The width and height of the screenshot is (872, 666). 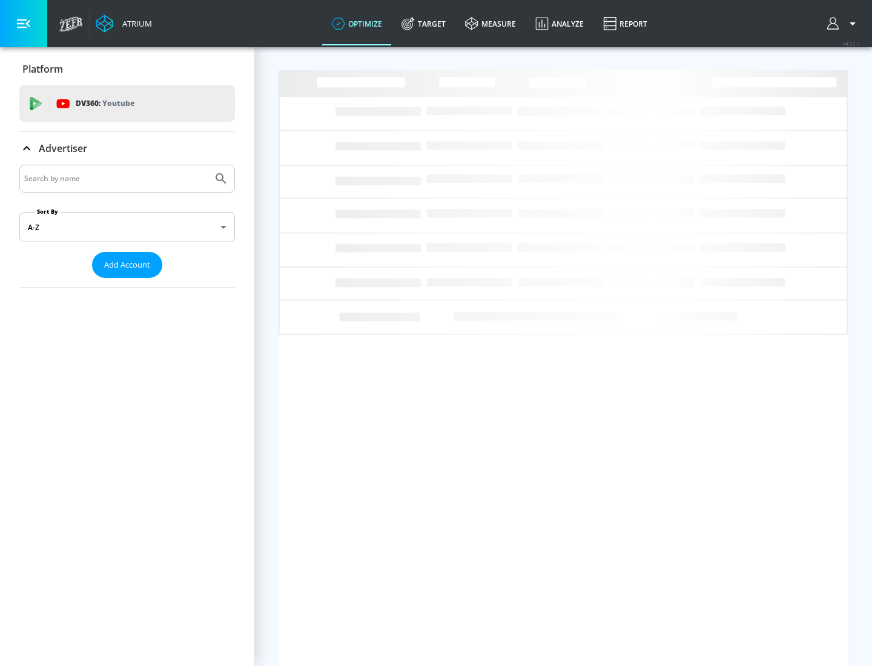 I want to click on input: Search by name, so click(x=116, y=179).